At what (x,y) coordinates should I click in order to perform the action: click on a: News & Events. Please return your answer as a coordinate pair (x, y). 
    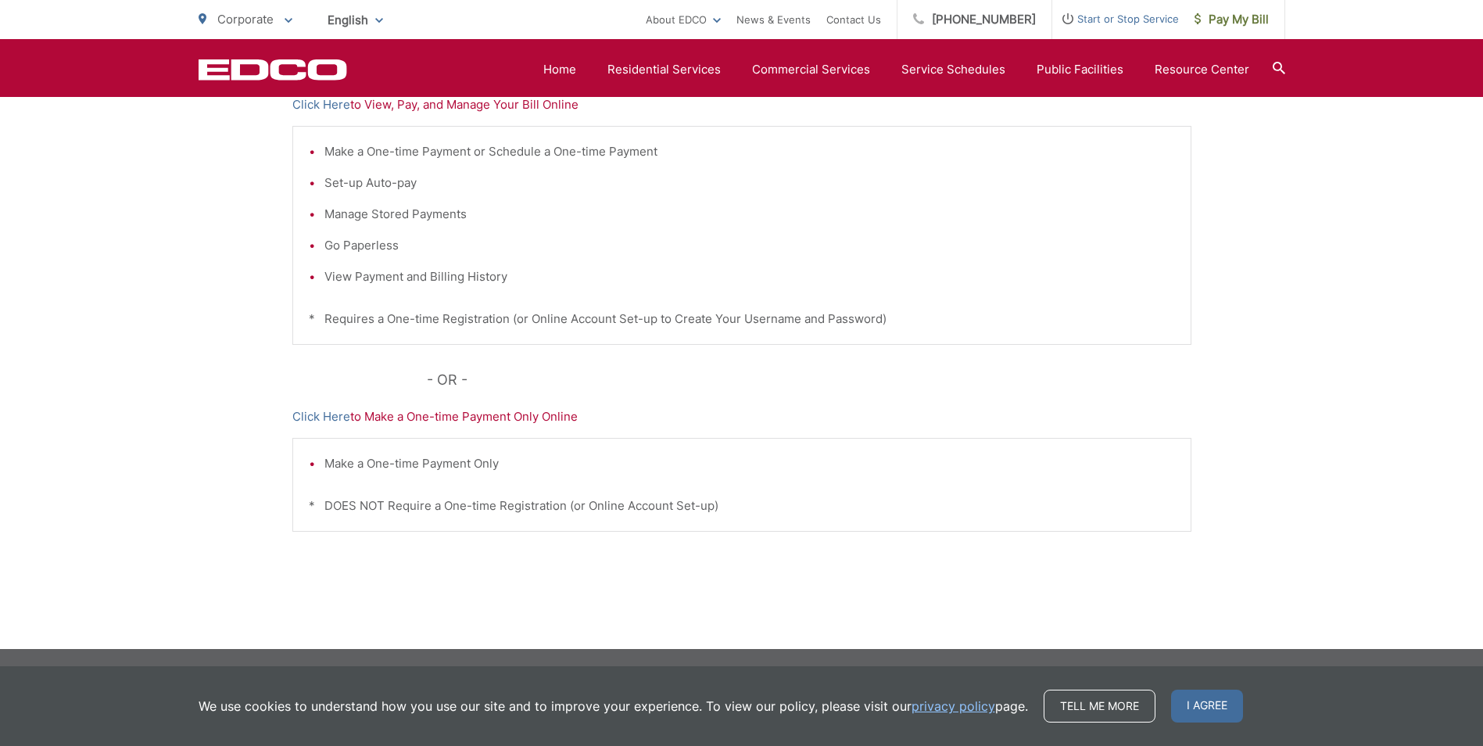
    Looking at the image, I should click on (773, 20).